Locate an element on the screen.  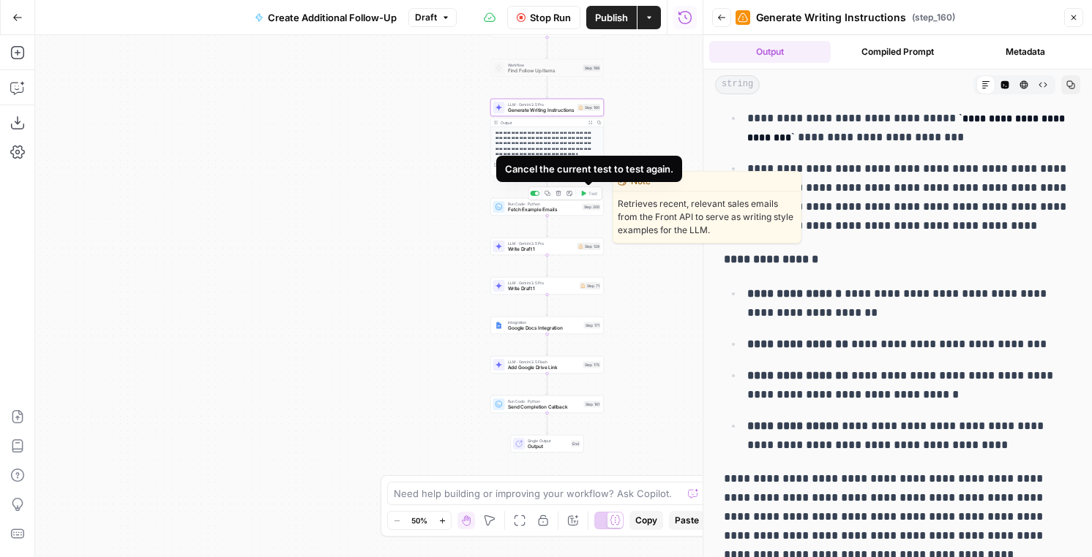
button: Metadata is located at coordinates (1025, 52).